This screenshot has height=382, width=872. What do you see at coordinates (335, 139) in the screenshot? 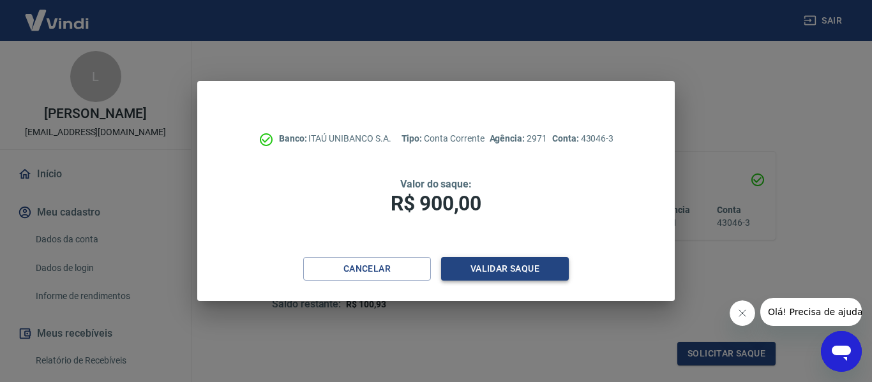
I see `p: ITAÚ UNIBANCO S.A.` at bounding box center [335, 139].